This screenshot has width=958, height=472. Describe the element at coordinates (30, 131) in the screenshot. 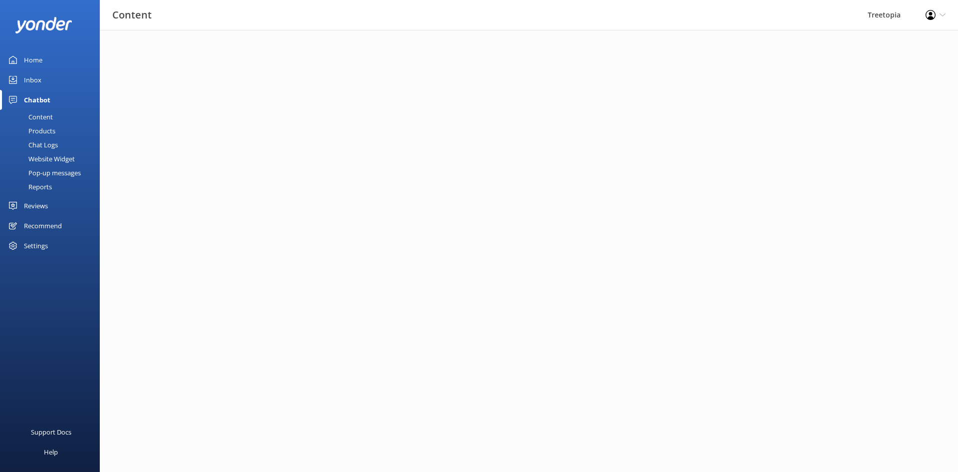

I see `div: Products` at that location.